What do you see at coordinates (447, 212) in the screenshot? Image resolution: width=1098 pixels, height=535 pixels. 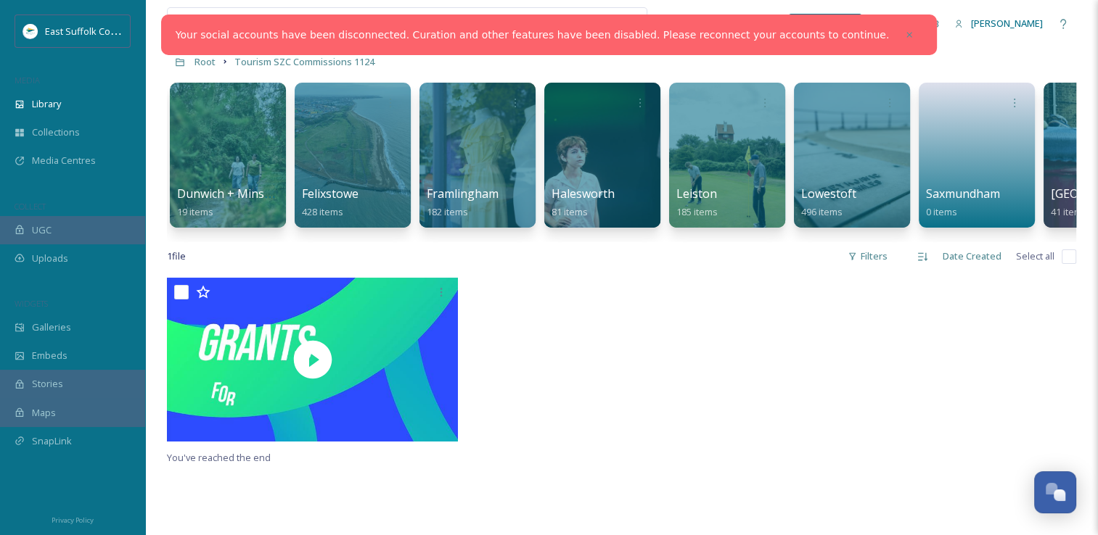 I see `span: 182 items` at bounding box center [447, 212].